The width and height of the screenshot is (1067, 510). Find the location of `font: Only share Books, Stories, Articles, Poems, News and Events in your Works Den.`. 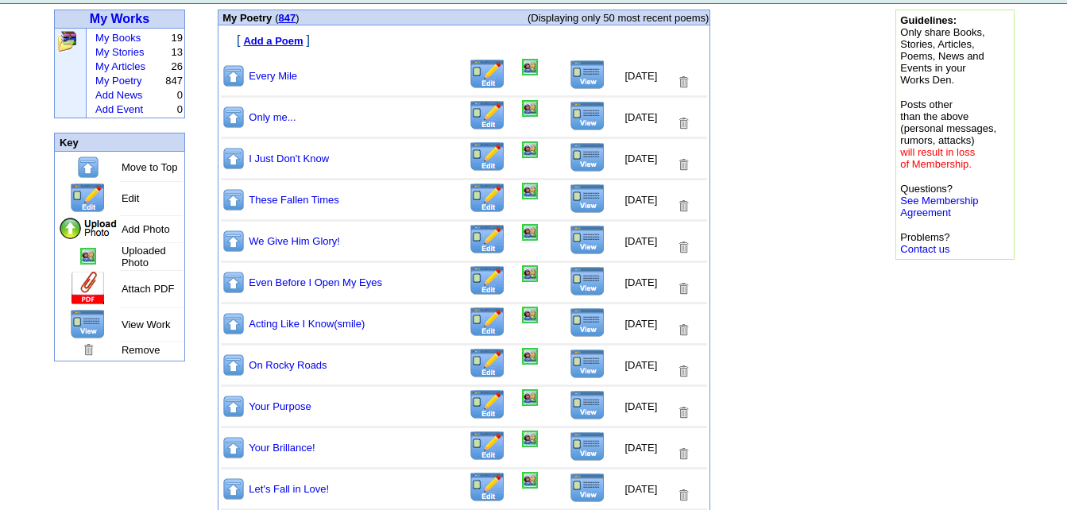

font: Only share Books, Stories, Articles, Poems, News and Events in your Works Den. is located at coordinates (942, 50).